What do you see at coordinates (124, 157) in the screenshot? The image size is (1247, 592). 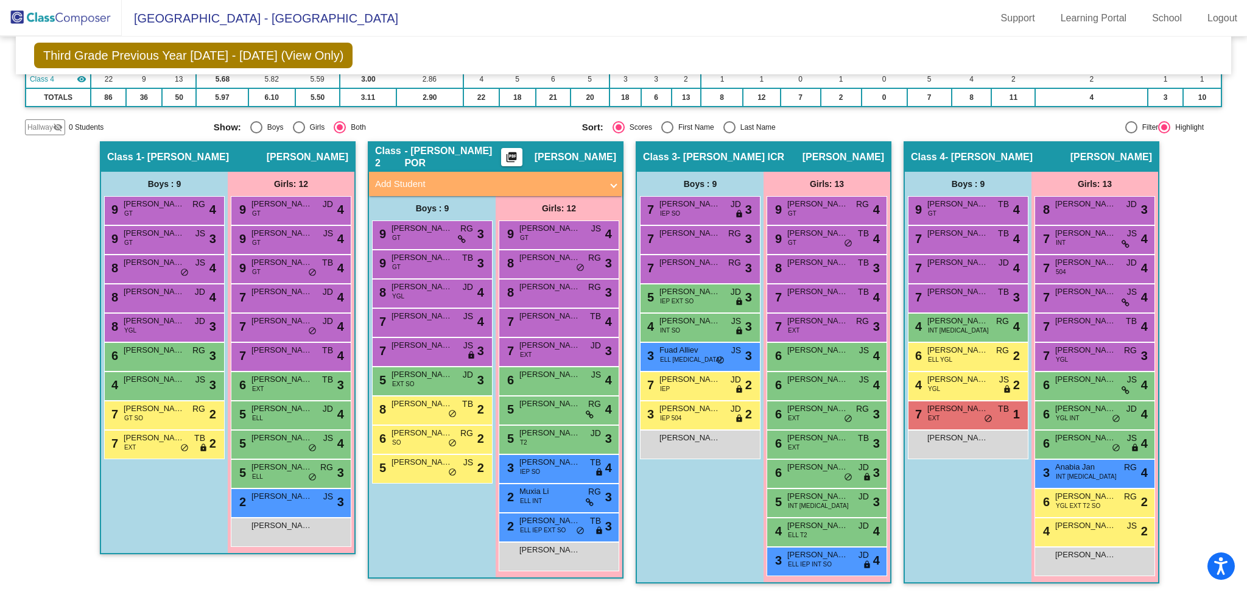 I see `span: Class 1` at bounding box center [124, 157].